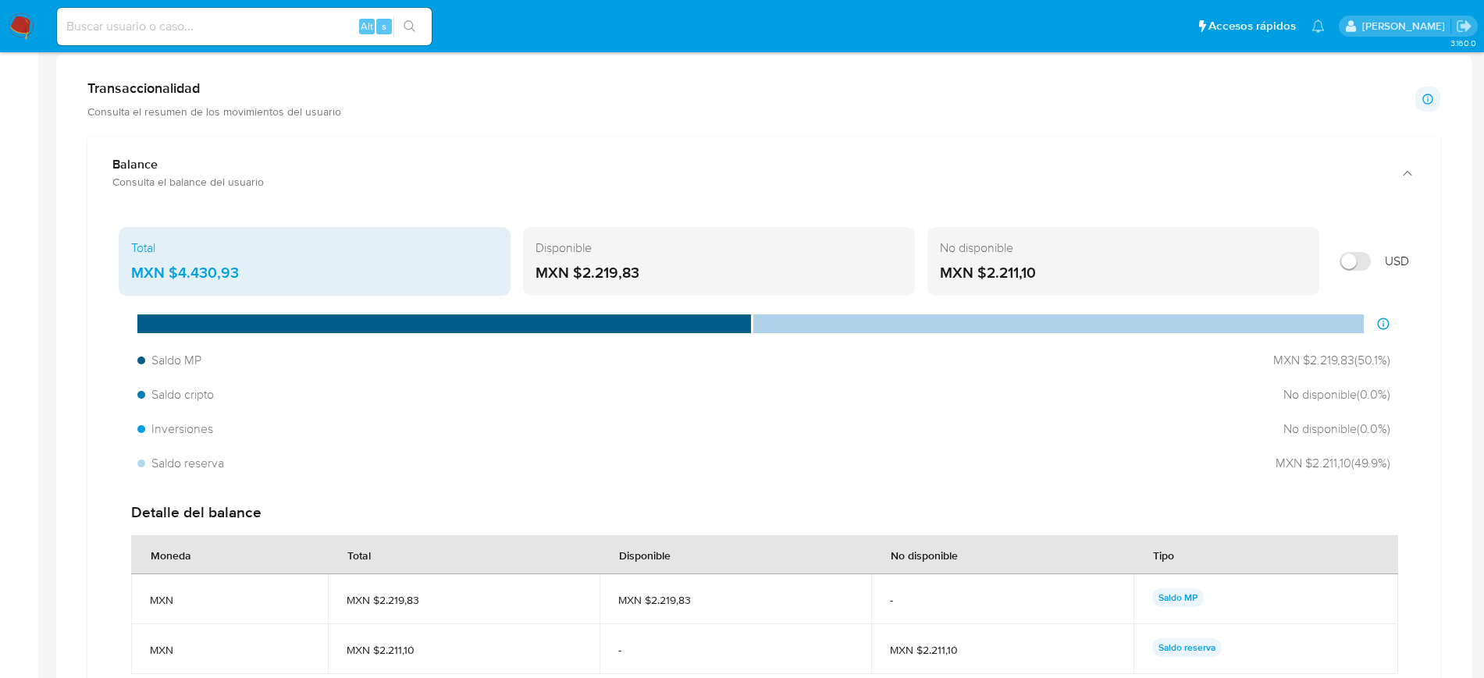 This screenshot has height=678, width=1484. I want to click on p: alan.cervantesmartinez@mercadolibre.com.mx, so click(1406, 26).